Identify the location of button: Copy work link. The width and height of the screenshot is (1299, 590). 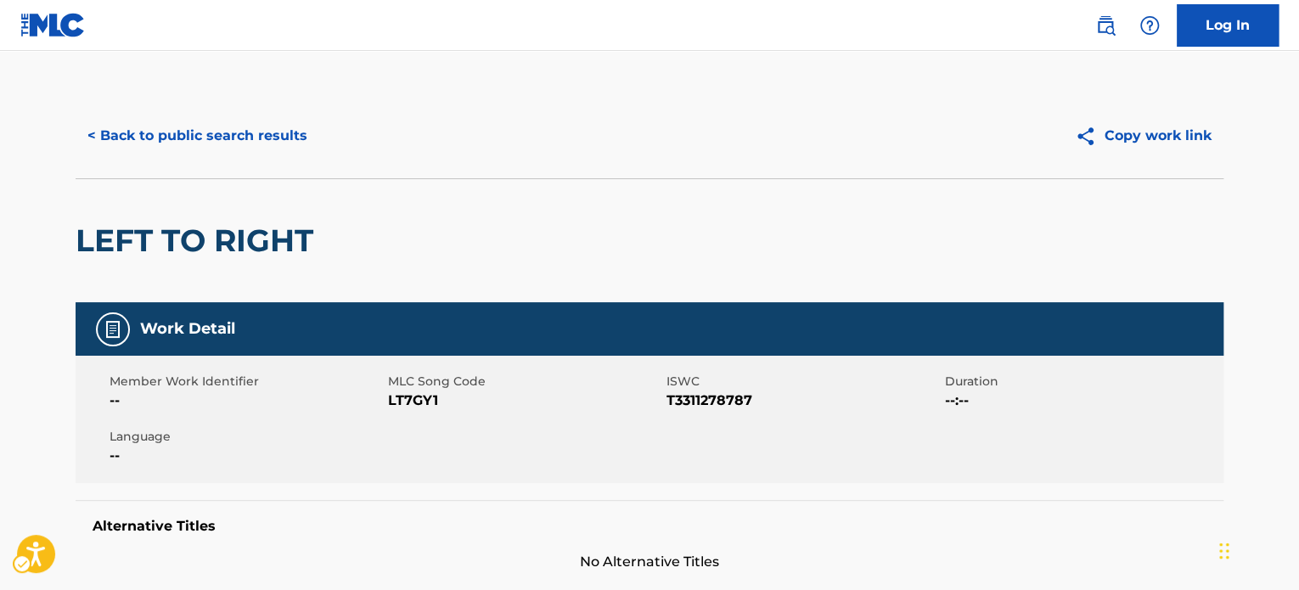
(1143, 136).